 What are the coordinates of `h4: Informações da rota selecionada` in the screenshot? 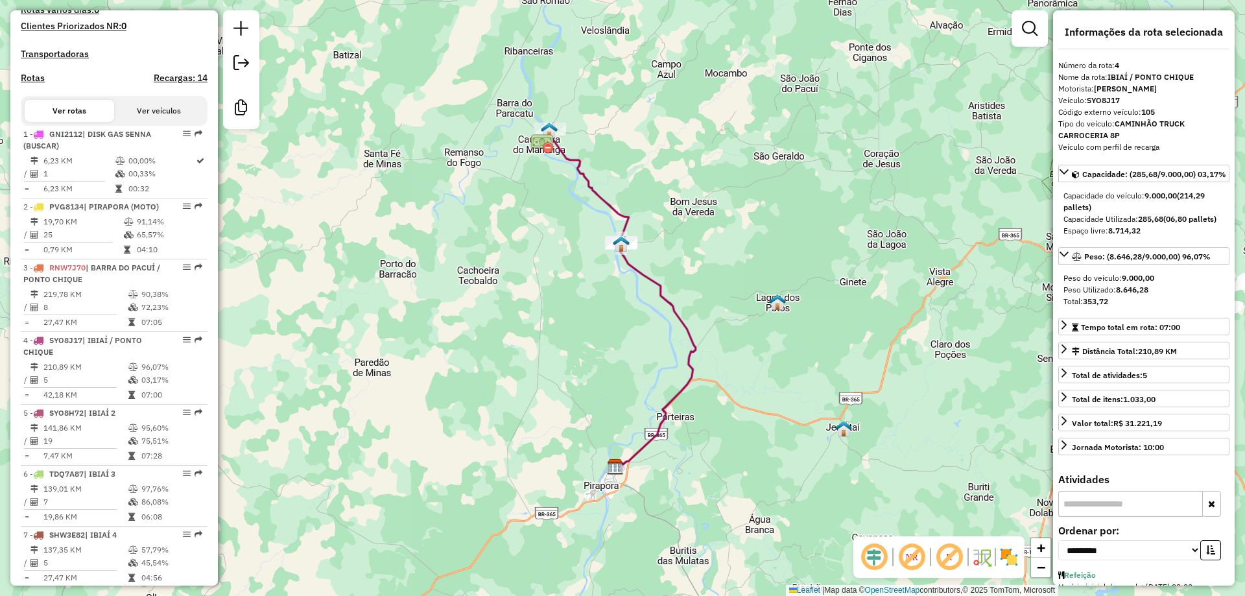 It's located at (1144, 32).